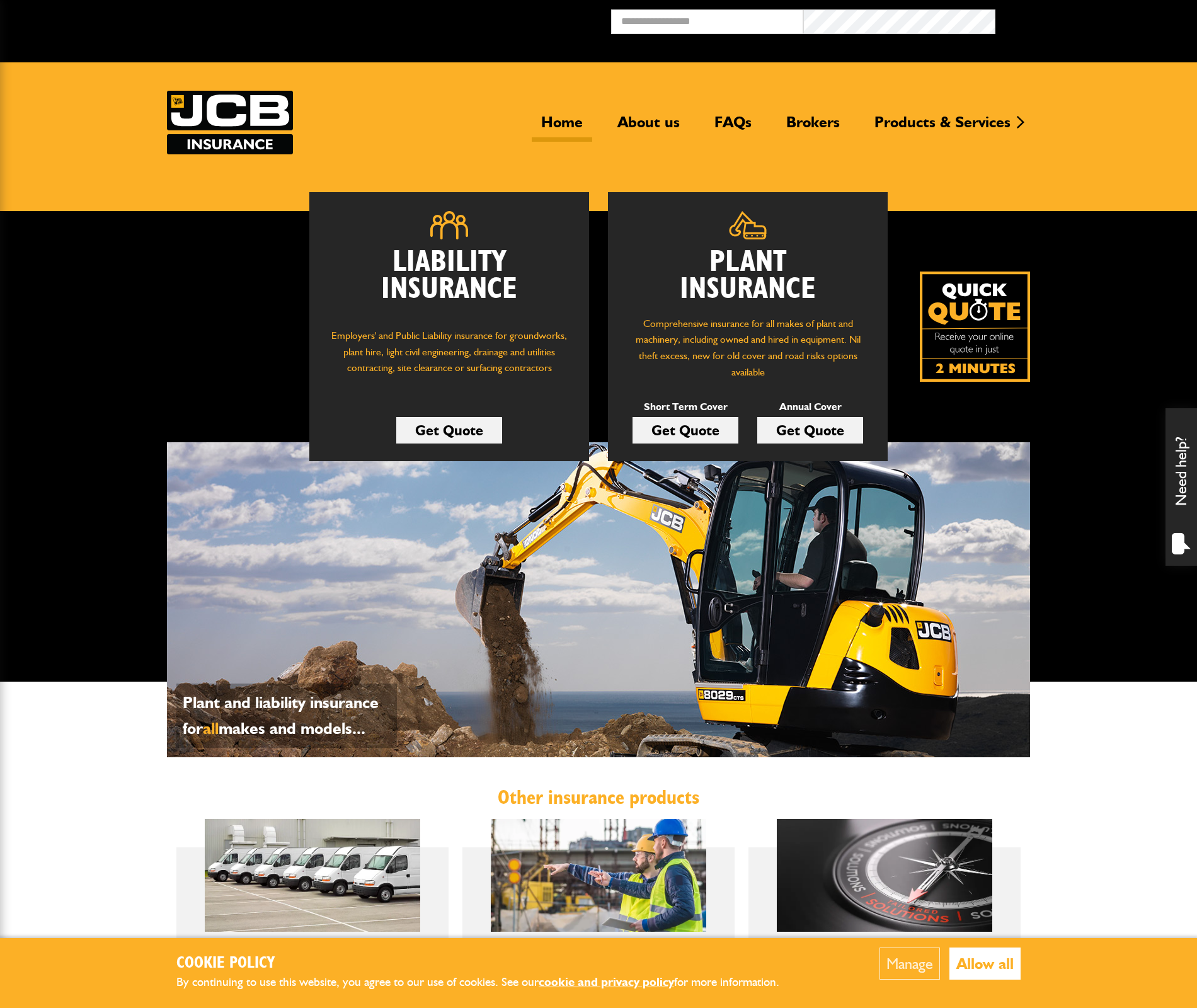 The width and height of the screenshot is (1197, 1008). What do you see at coordinates (747, 276) in the screenshot?
I see `h2: Plant Insurance` at bounding box center [747, 276].